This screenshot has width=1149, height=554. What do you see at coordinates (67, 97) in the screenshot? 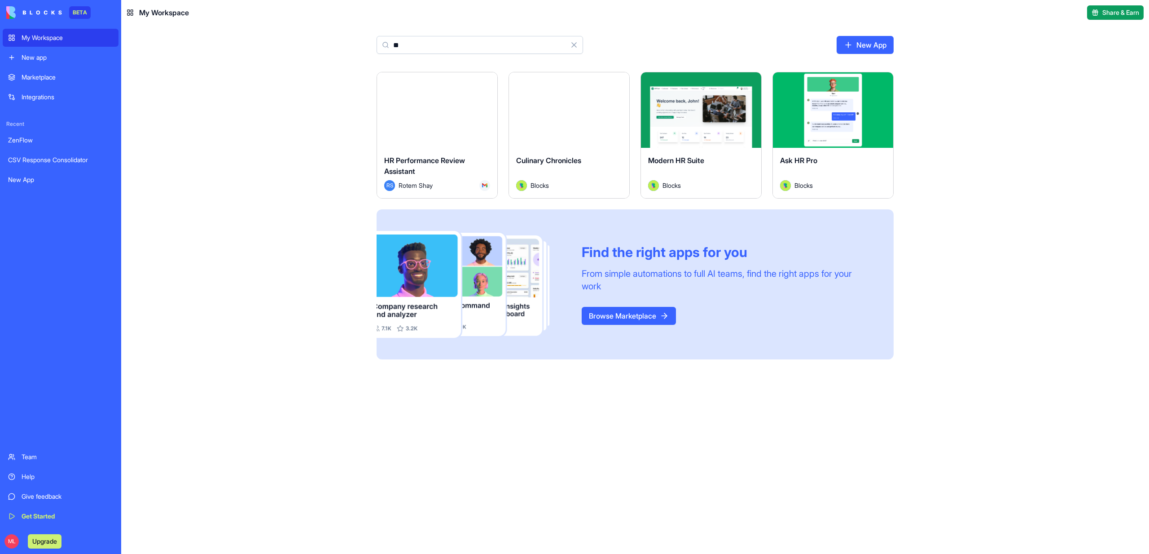
I see `div: Integrations` at bounding box center [67, 97].